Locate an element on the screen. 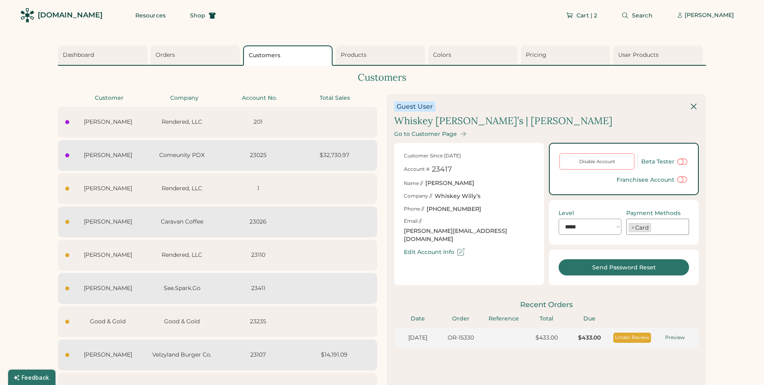 The height and width of the screenshot is (385, 764). div: User Products is located at coordinates (660, 55).